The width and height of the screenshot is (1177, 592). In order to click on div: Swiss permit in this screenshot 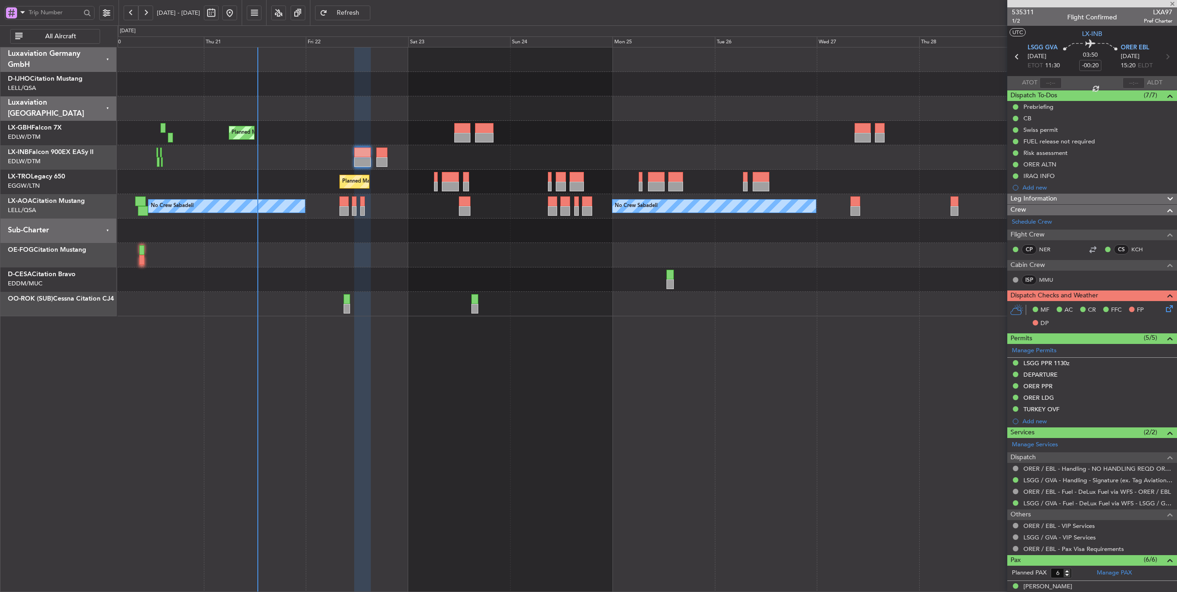, I will do `click(1040, 130)`.